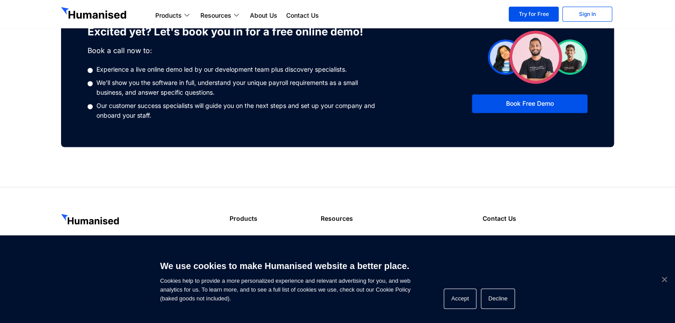 This screenshot has width=675, height=323. I want to click on span: Experience a live online demo led by our development team plus discovery specialists., so click(220, 69).